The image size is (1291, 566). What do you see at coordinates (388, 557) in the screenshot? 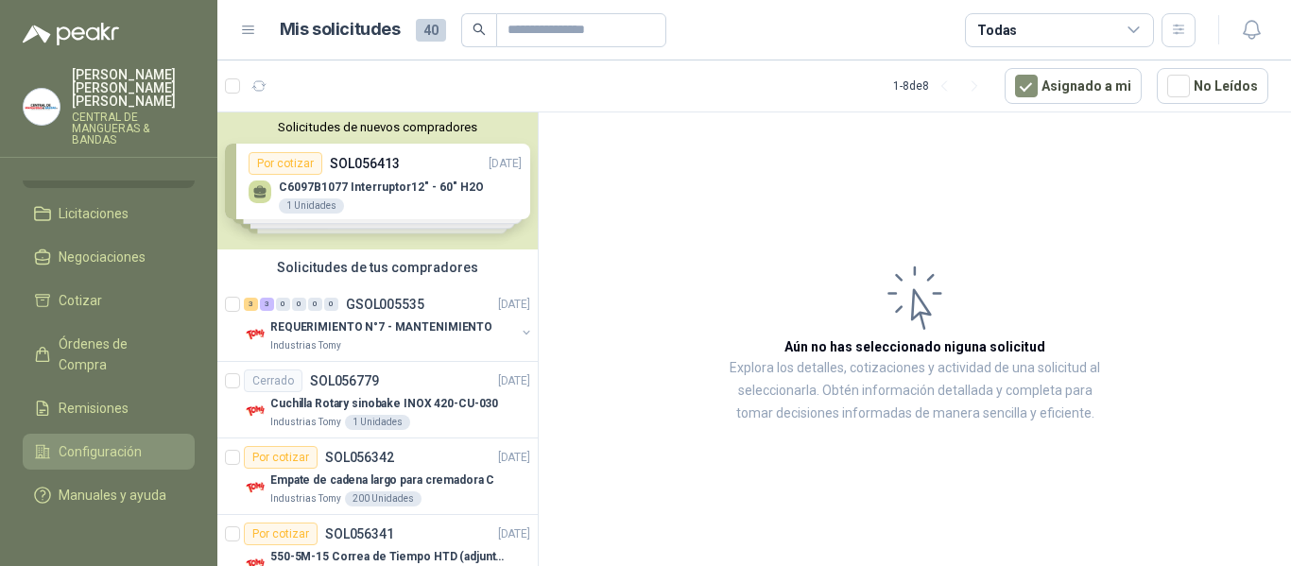
I see `p: 550-5M-15 Correa de Tiempo HTD (adjuntar ficha y /o imagenes)` at bounding box center [388, 557].